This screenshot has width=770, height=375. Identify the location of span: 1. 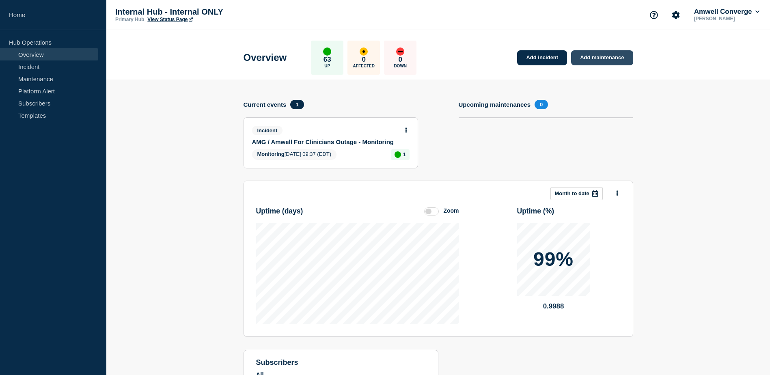
(297, 104).